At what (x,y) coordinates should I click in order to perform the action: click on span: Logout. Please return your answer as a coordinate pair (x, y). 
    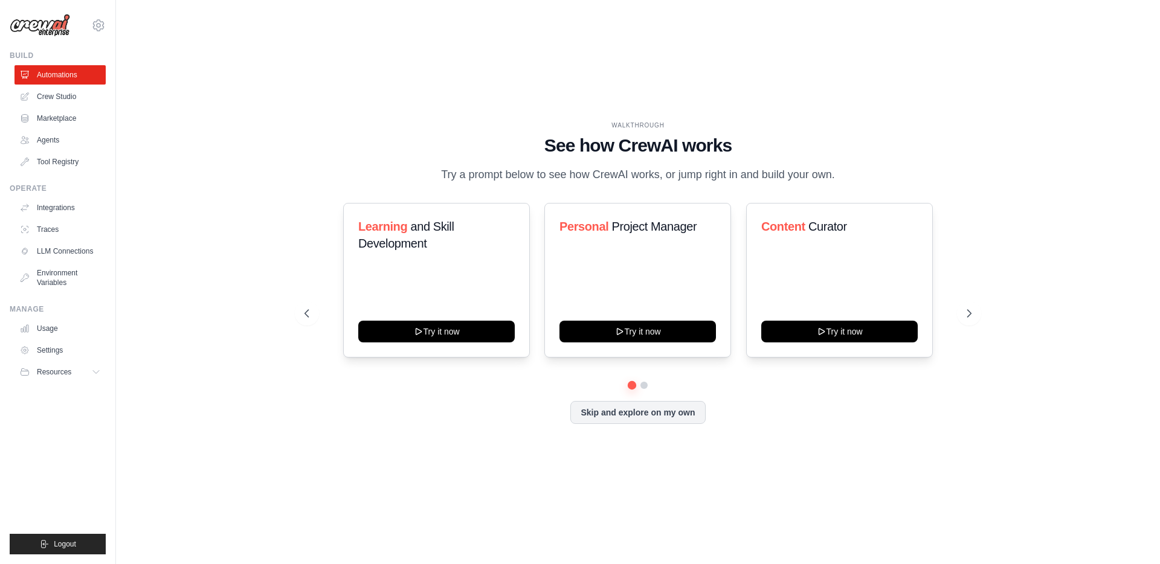
    Looking at the image, I should click on (65, 544).